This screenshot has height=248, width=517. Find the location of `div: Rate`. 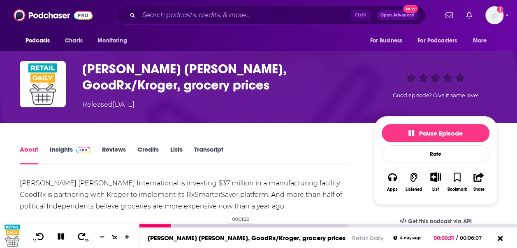

div: Rate is located at coordinates (435, 153).